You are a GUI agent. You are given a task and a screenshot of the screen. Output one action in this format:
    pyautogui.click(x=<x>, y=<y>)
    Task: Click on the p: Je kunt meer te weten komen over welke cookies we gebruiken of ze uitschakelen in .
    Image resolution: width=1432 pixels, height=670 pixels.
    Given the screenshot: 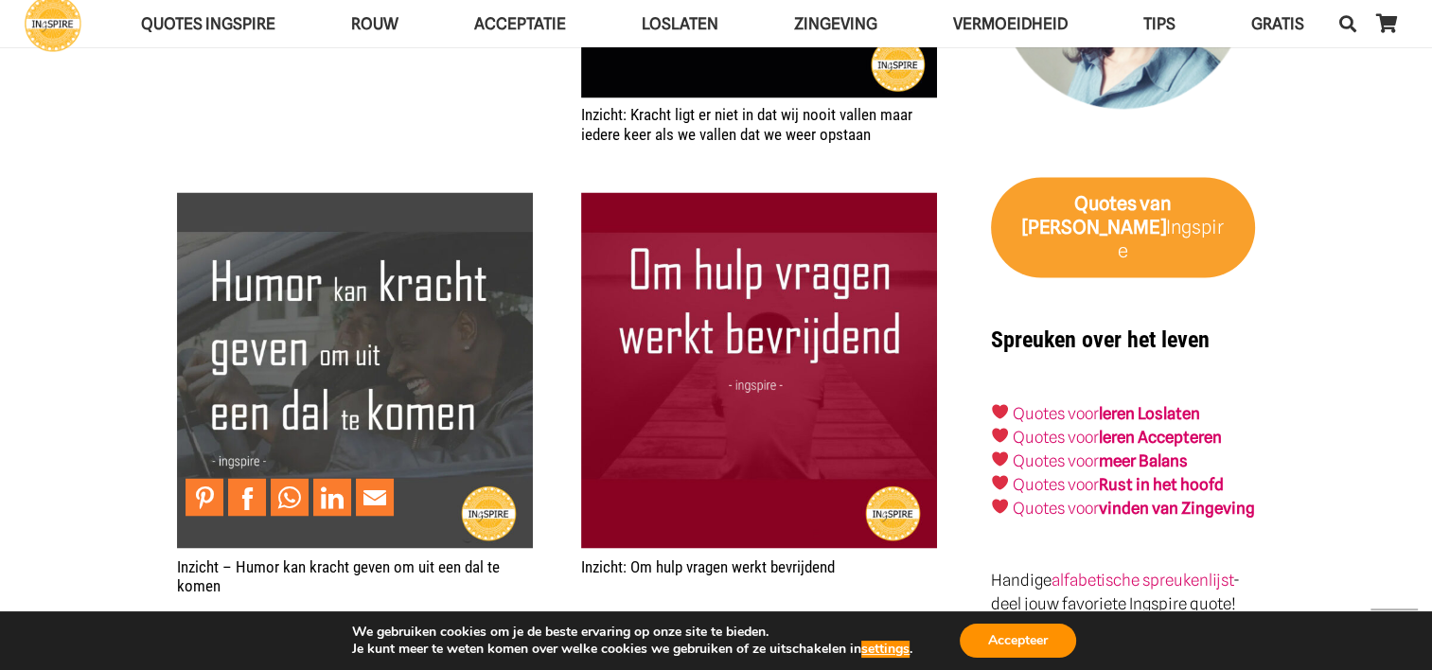 What is the action you would take?
    pyautogui.click(x=632, y=649)
    